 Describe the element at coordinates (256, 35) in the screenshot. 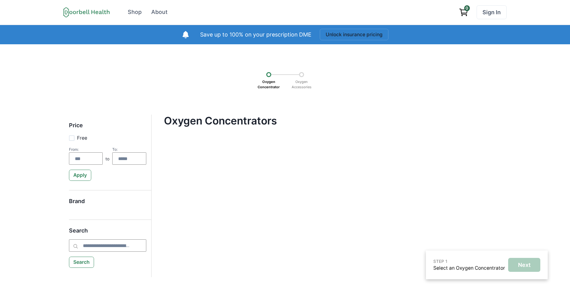

I see `p: Save up to 100% on your prescription DME` at that location.